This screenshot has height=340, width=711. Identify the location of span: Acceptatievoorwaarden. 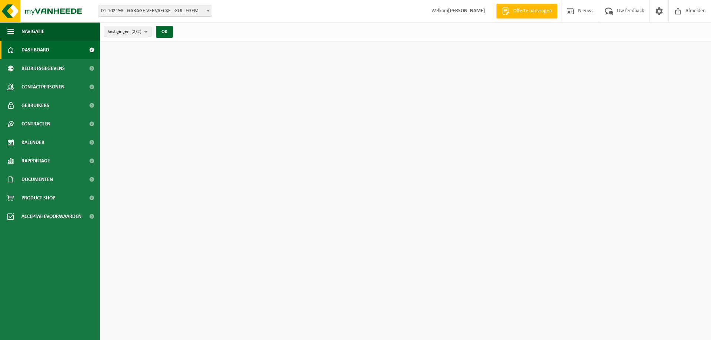
(51, 217).